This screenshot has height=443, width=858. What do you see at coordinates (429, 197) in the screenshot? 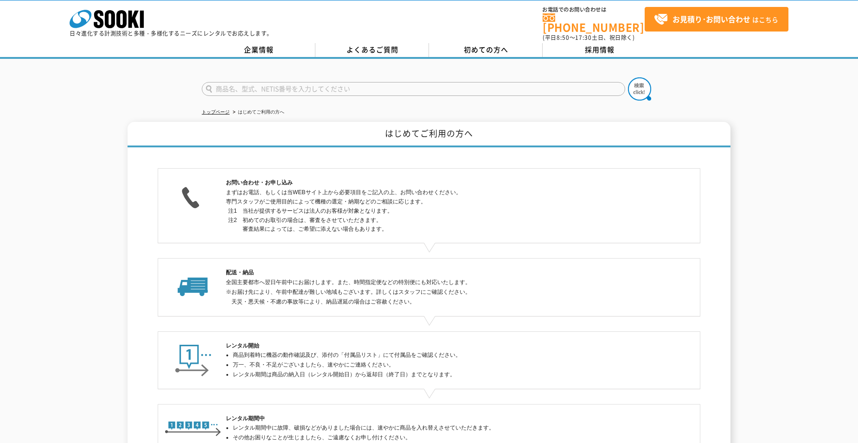
I see `p: まずはお電話、もしくは当WEBサイト上から必要項目をご記入の上、お問い合わせください。 専門スタッフがご使用目的によって機種の選定・納期などのご相談に応じます。` at bounding box center [429, 197].